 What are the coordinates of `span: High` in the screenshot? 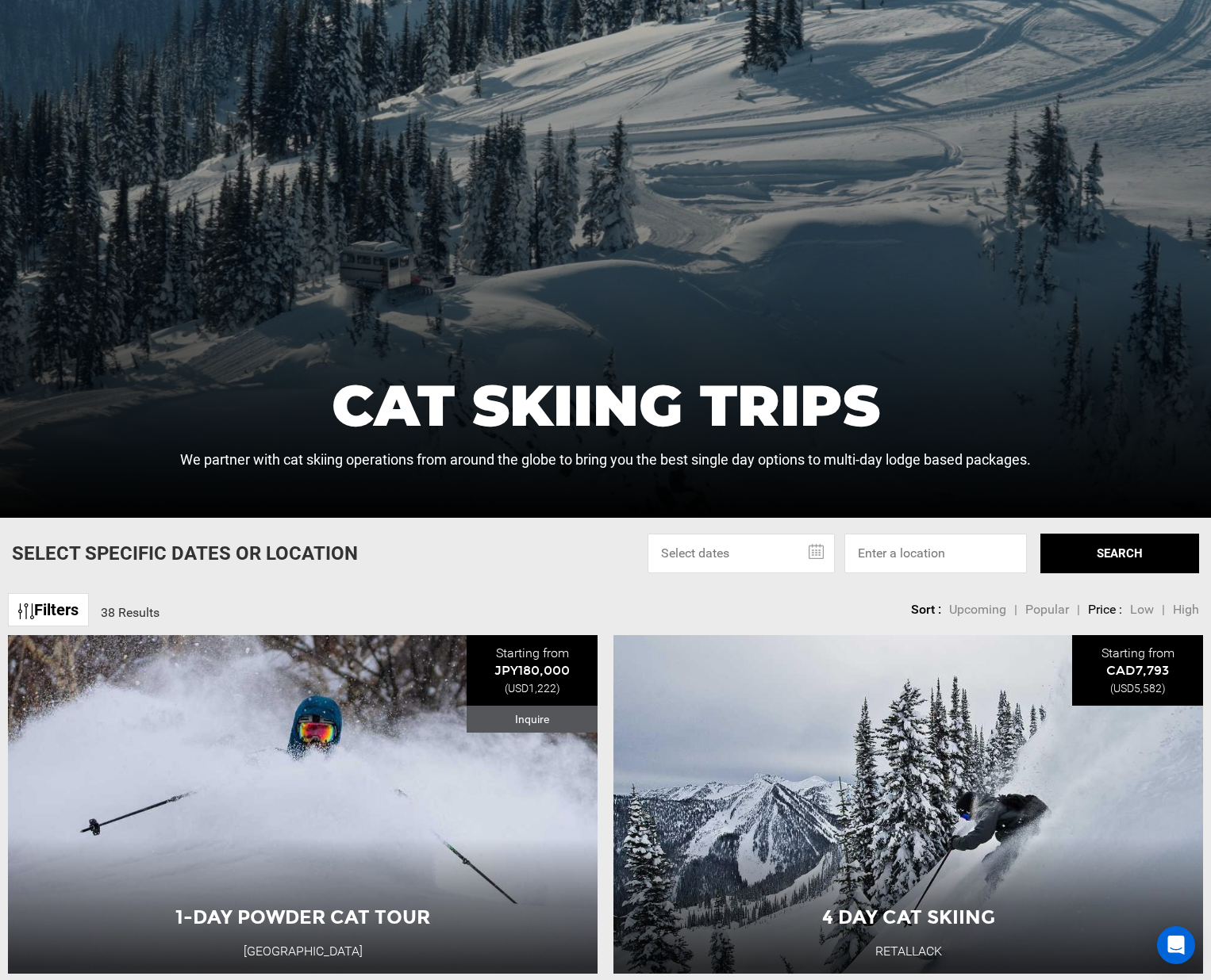 It's located at (1186, 609).